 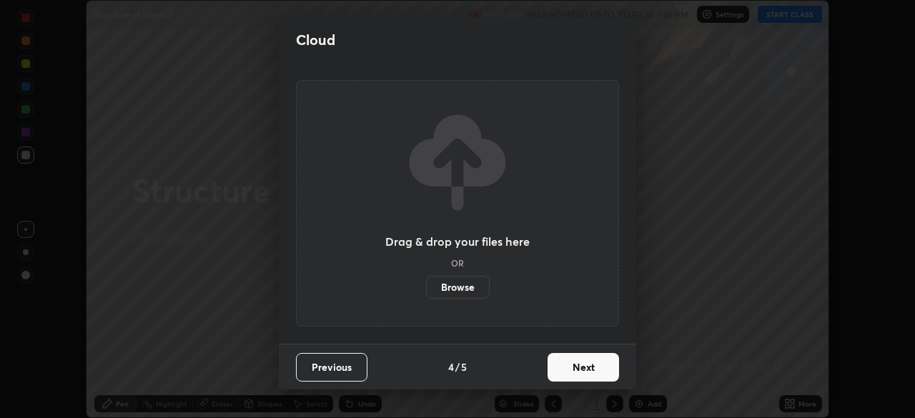 I want to click on button: Previous, so click(x=332, y=367).